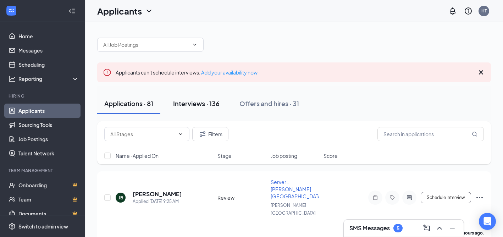 This screenshot has height=237, width=503. I want to click on button: Minimize, so click(452, 228).